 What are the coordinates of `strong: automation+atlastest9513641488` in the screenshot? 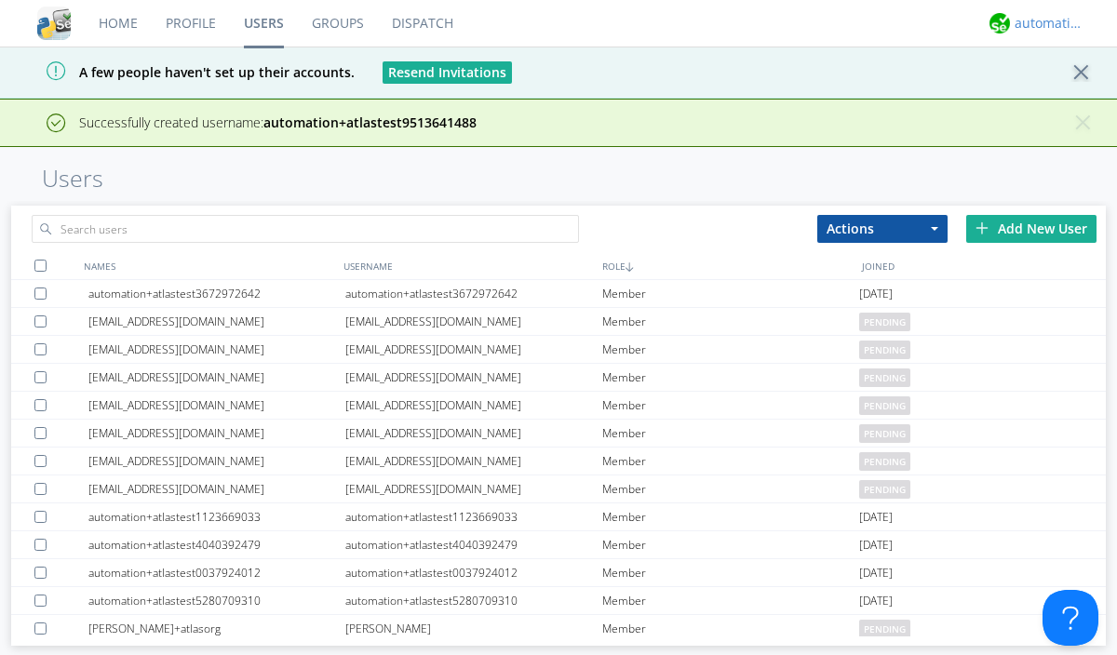 It's located at (369, 122).